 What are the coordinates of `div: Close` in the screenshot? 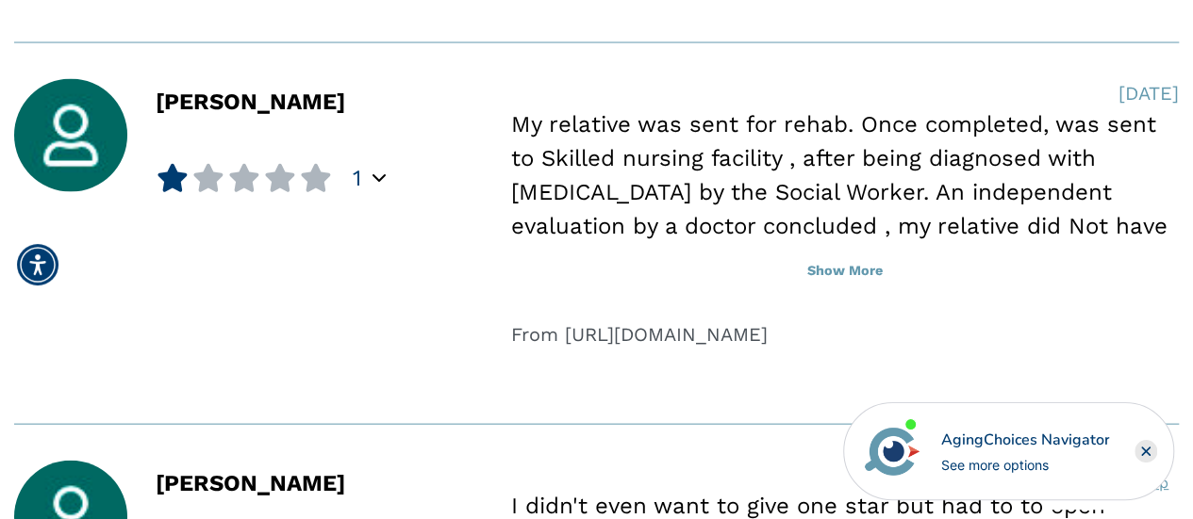 It's located at (1145, 452).